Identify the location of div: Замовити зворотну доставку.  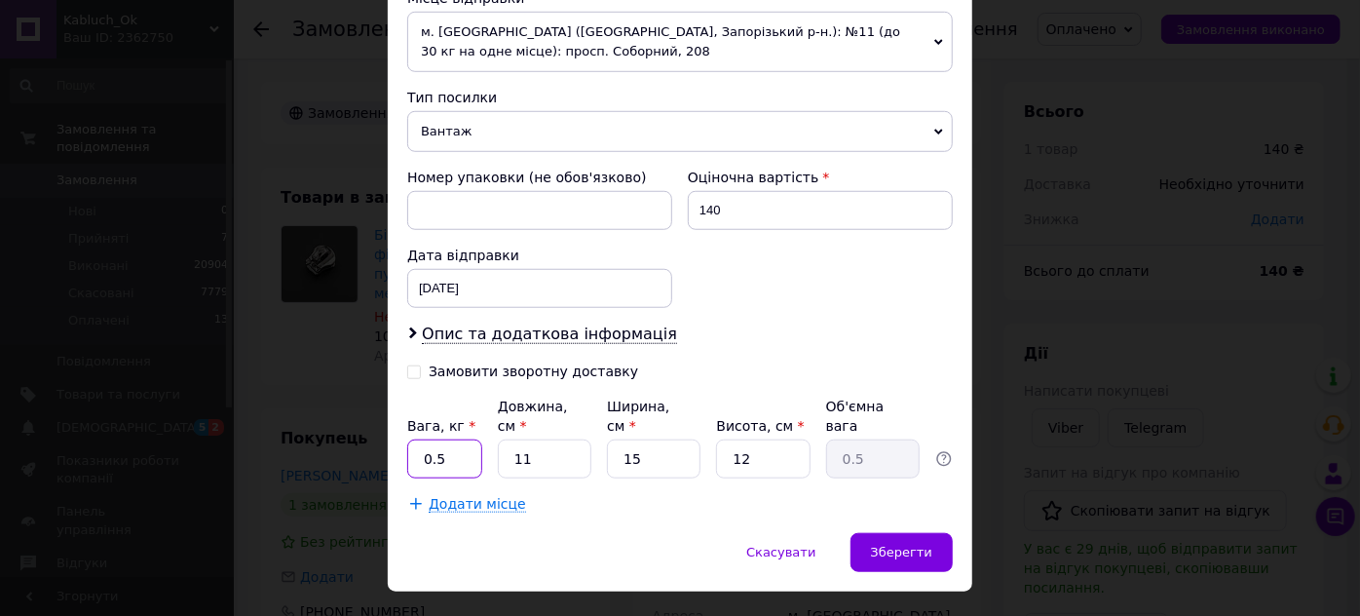
(533, 371).